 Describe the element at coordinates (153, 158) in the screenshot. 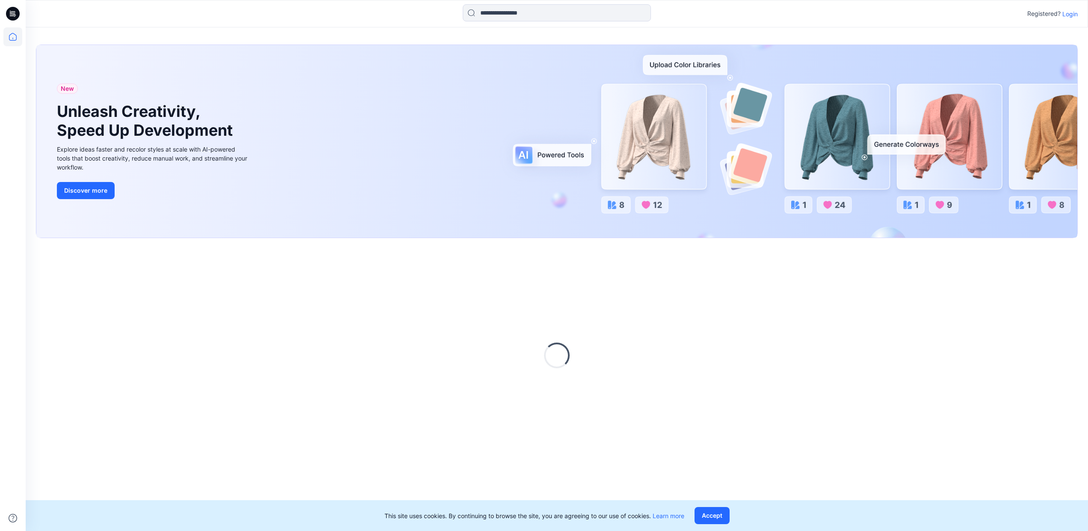

I see `div: Explore ideas faster and recolor styles at scale with AI-powered tools that boost creativity, red...` at that location.